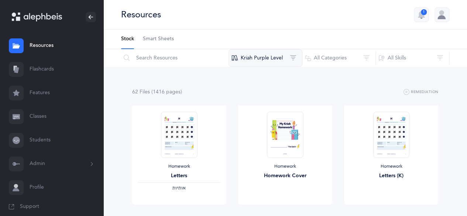  What do you see at coordinates (179, 176) in the screenshot?
I see `div: Letters` at bounding box center [179, 176].